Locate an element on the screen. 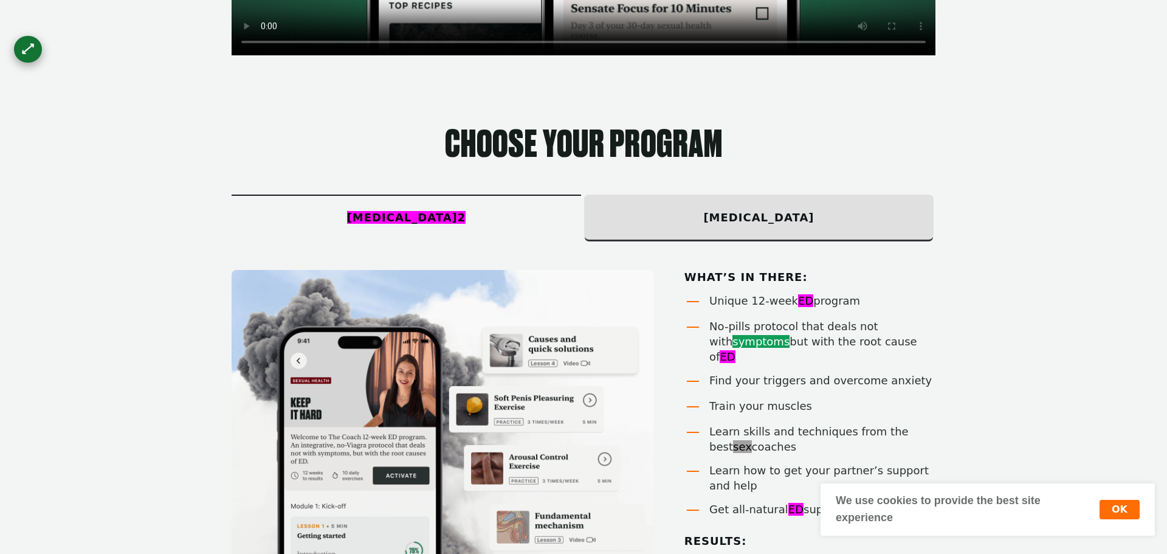 Image resolution: width=1167 pixels, height=554 pixels. span: Category: Adult Content, Term: "sex" is located at coordinates (742, 446).